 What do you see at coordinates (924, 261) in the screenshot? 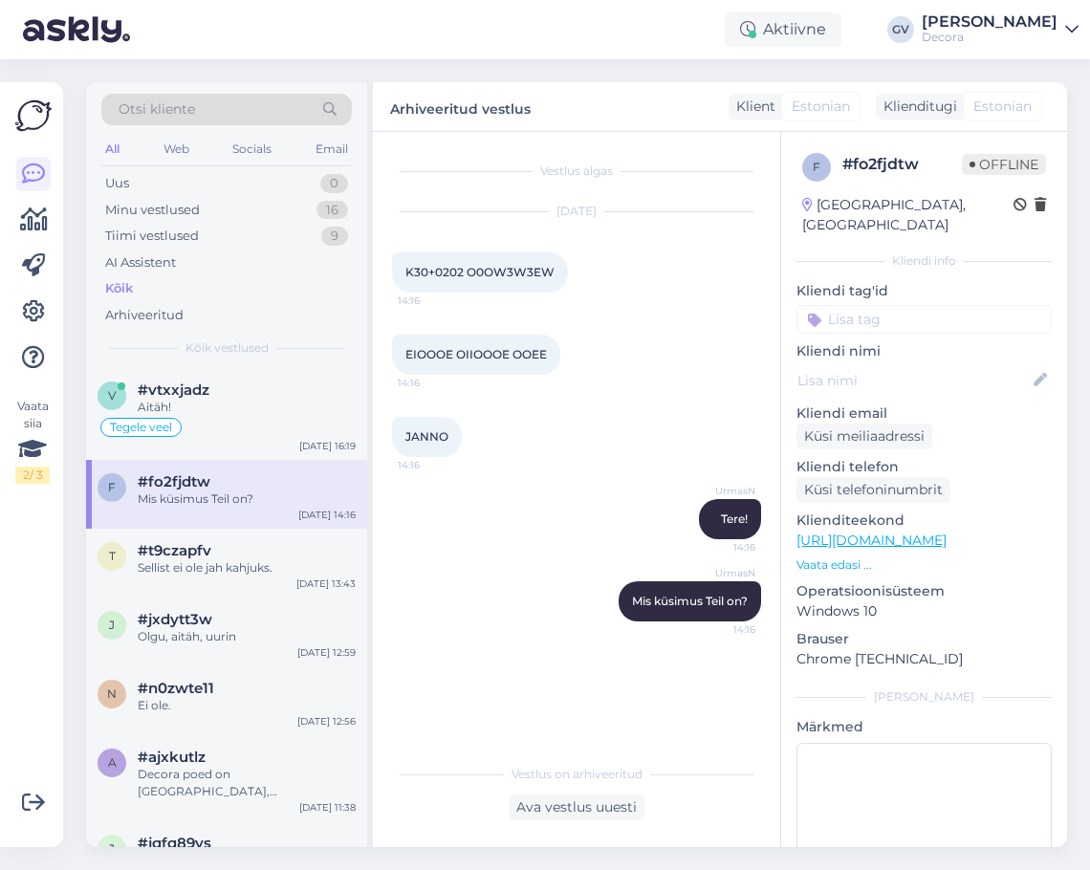
I see `div: Kliendi info` at bounding box center [924, 261].